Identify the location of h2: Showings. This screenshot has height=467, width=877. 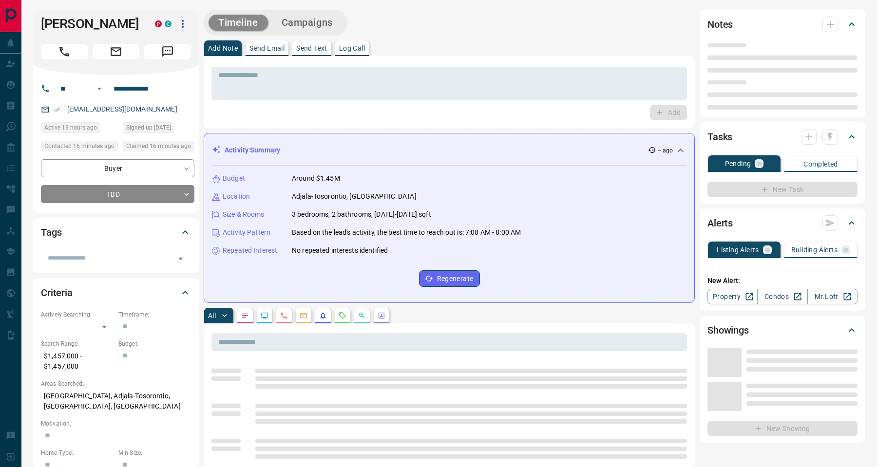
(728, 330).